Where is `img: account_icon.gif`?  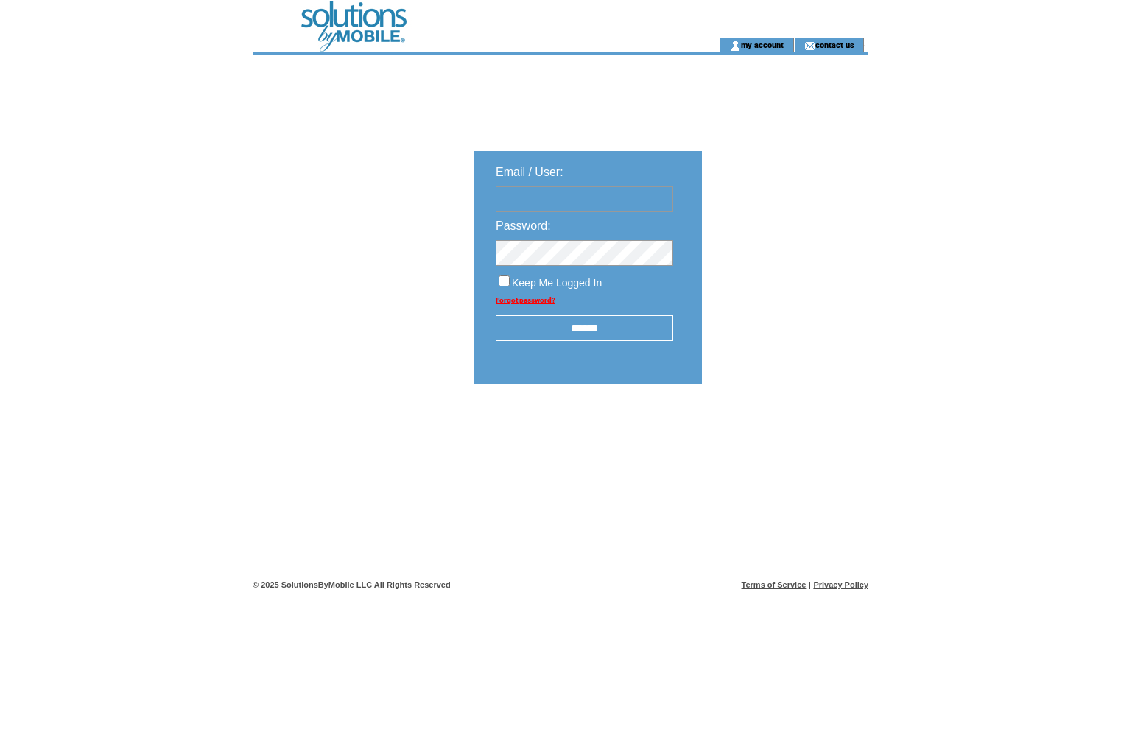
img: account_icon.gif is located at coordinates (735, 46).